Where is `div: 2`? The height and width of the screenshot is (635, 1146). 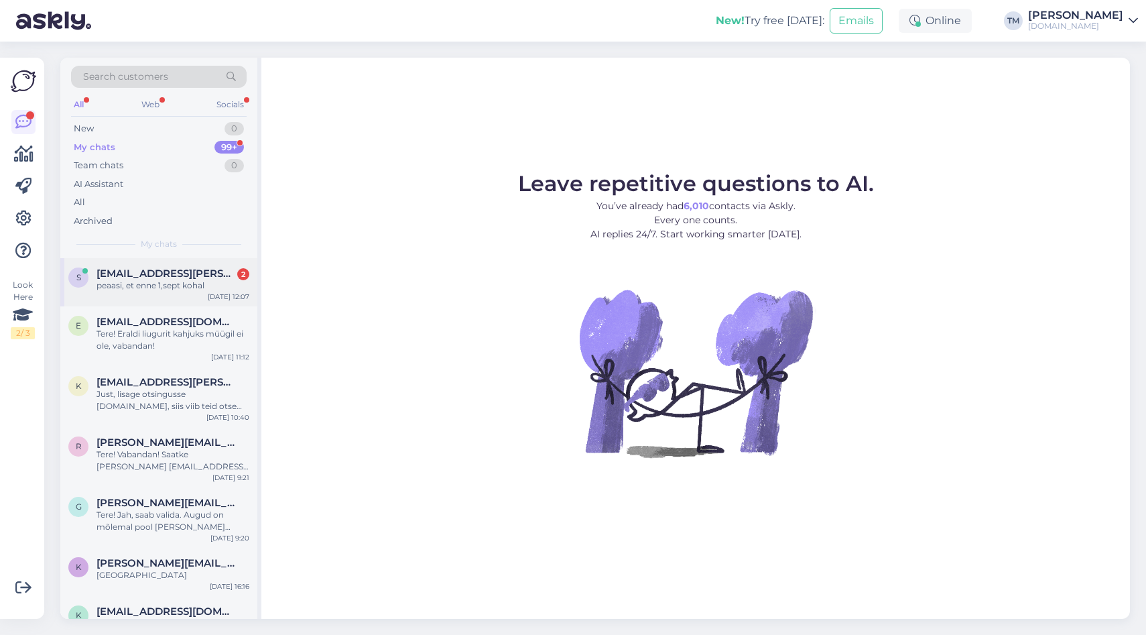
div: 2 is located at coordinates (243, 274).